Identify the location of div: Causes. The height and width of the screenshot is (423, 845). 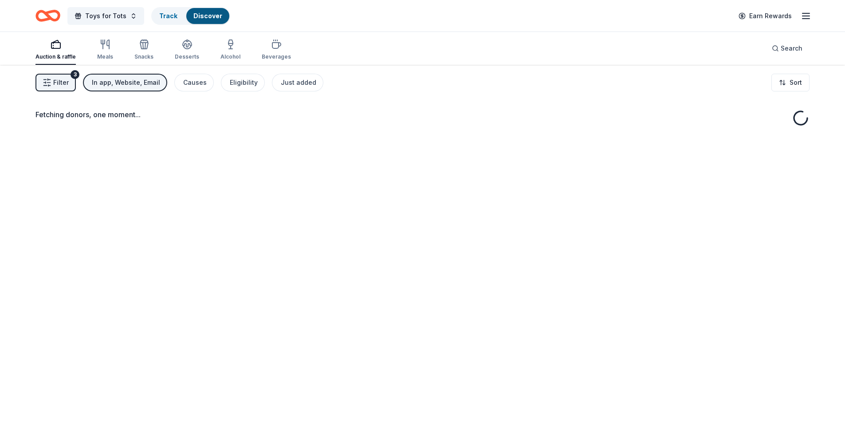
(195, 83).